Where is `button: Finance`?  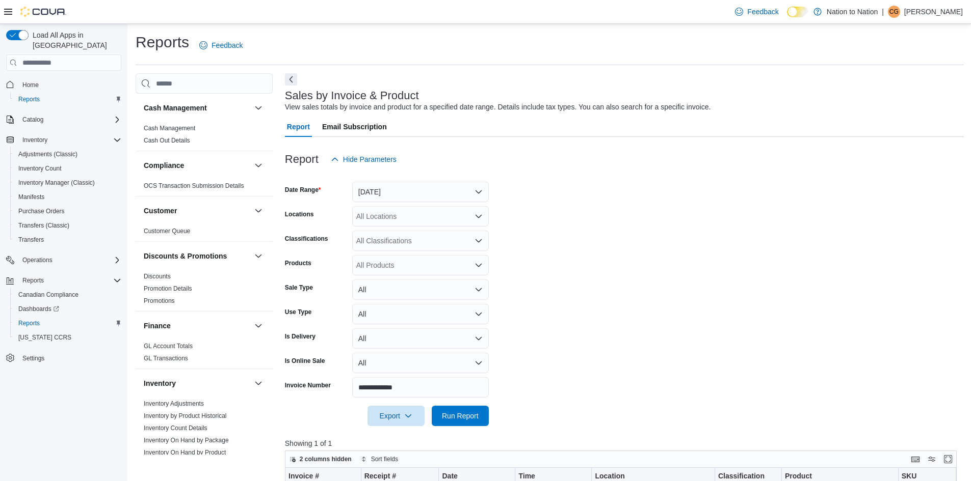 button: Finance is located at coordinates (258, 326).